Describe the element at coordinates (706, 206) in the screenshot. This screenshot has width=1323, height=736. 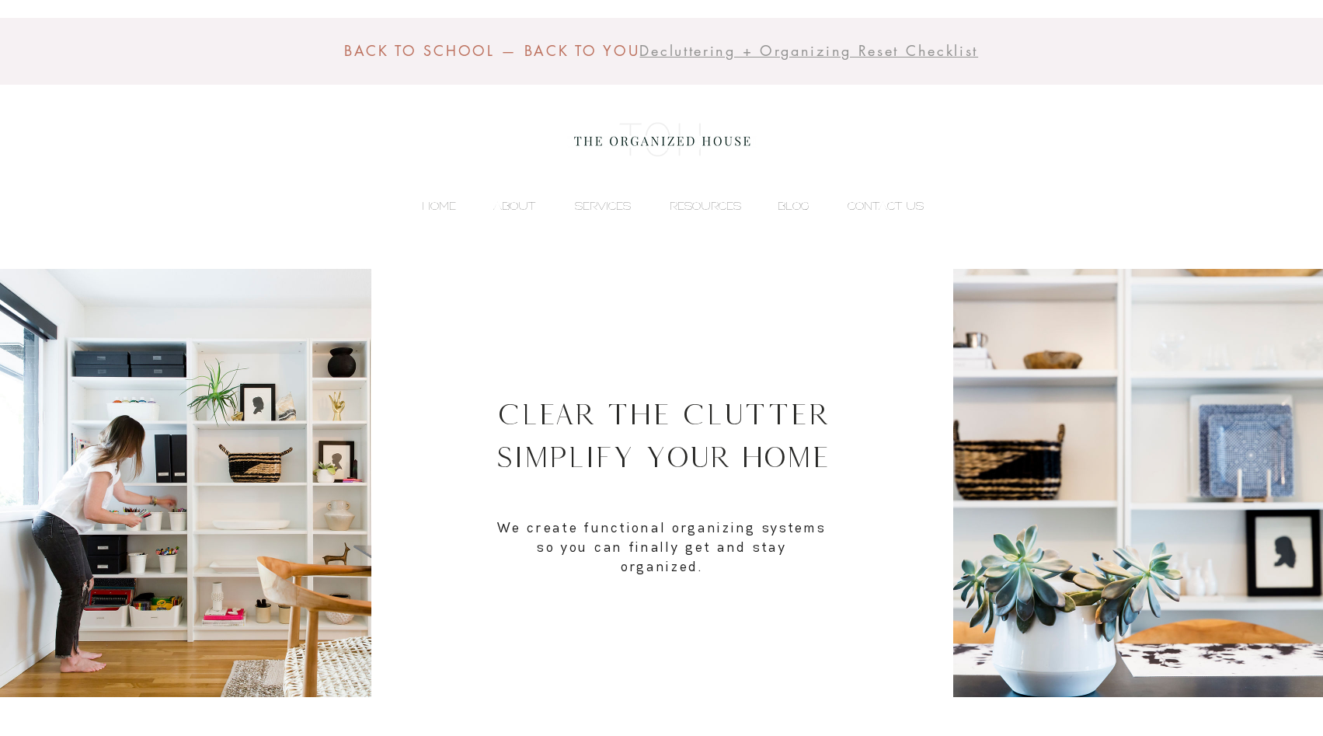
I see `p: RESOURCES` at that location.